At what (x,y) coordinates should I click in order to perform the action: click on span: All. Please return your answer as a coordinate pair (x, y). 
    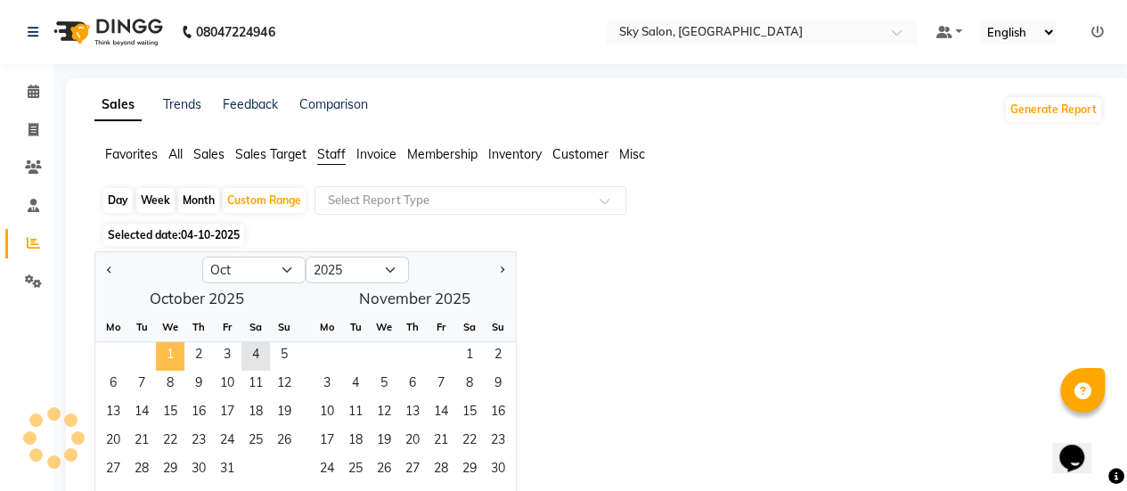
    Looking at the image, I should click on (176, 154).